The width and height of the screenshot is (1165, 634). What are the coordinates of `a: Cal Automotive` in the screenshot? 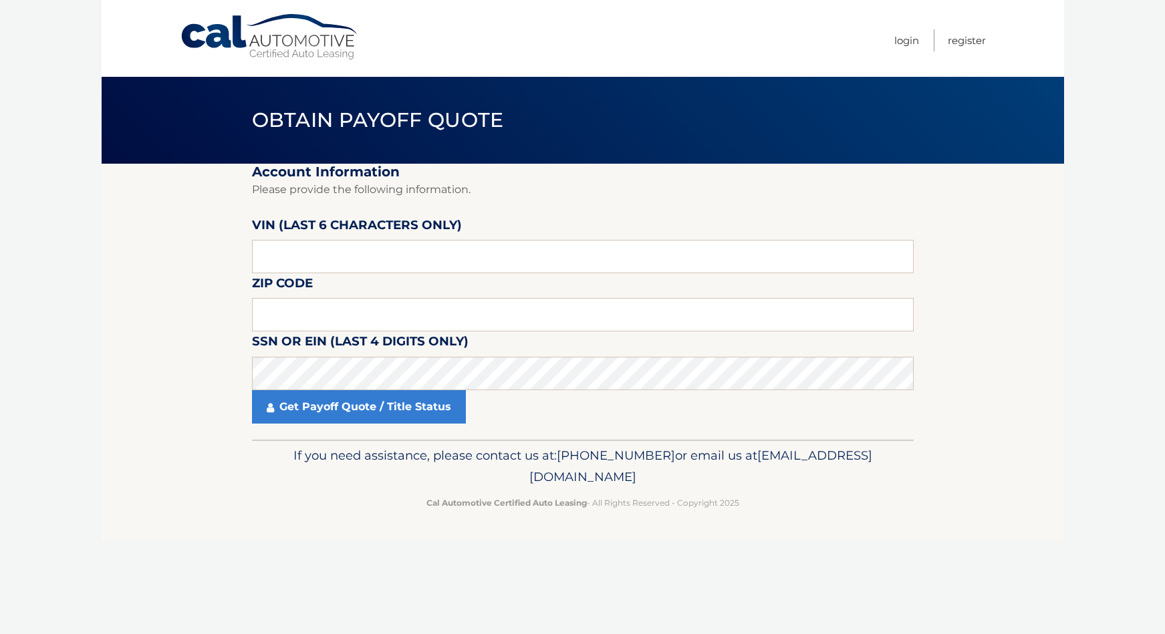 It's located at (270, 37).